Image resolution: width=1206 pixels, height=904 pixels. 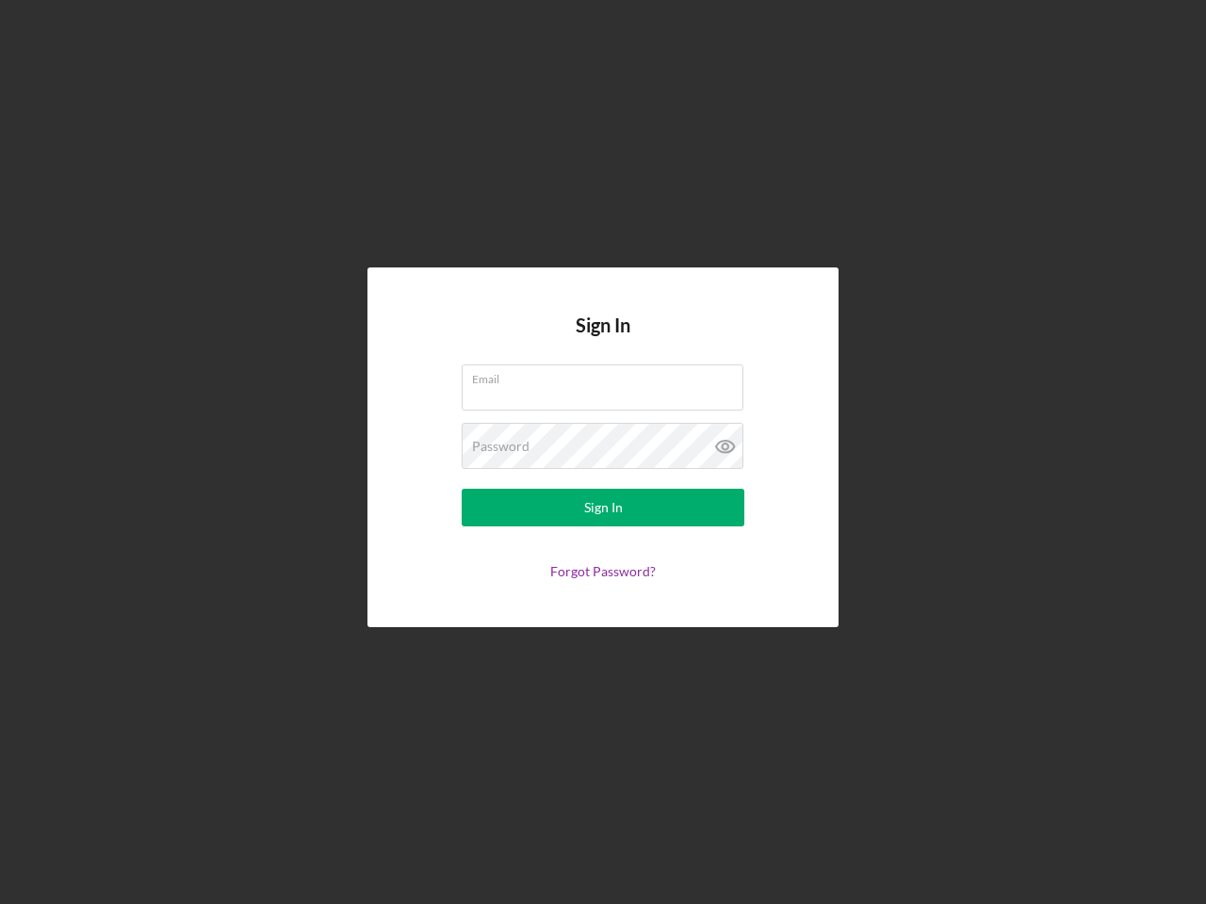 I want to click on a: Forgot Password?, so click(x=603, y=571).